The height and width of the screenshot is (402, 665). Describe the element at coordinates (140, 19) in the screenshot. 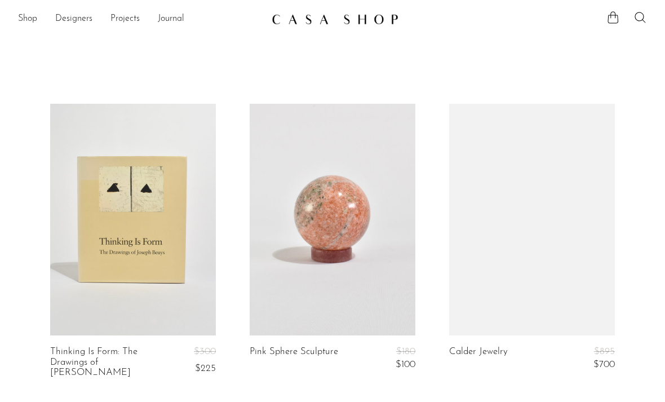

I see `nav: Desktop navigation` at that location.